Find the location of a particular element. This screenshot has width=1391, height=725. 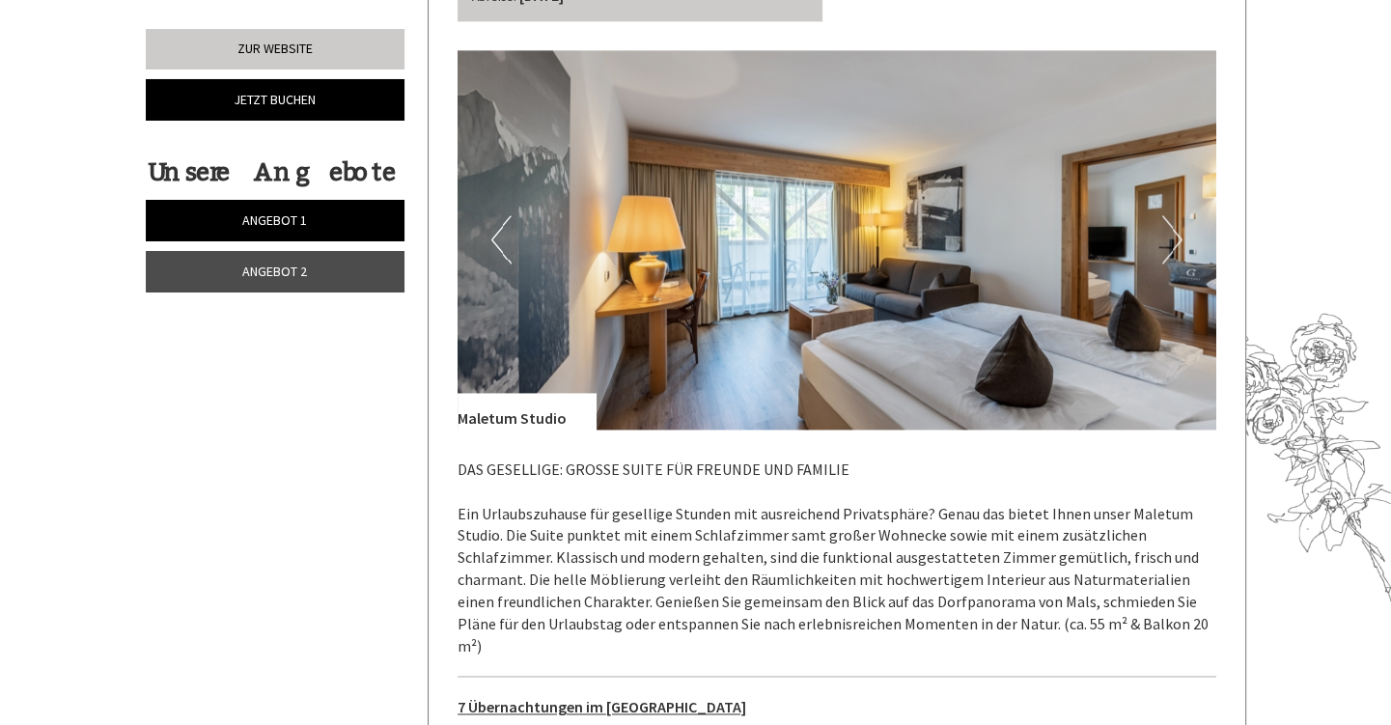

span: Angebot 1 is located at coordinates (274, 220).